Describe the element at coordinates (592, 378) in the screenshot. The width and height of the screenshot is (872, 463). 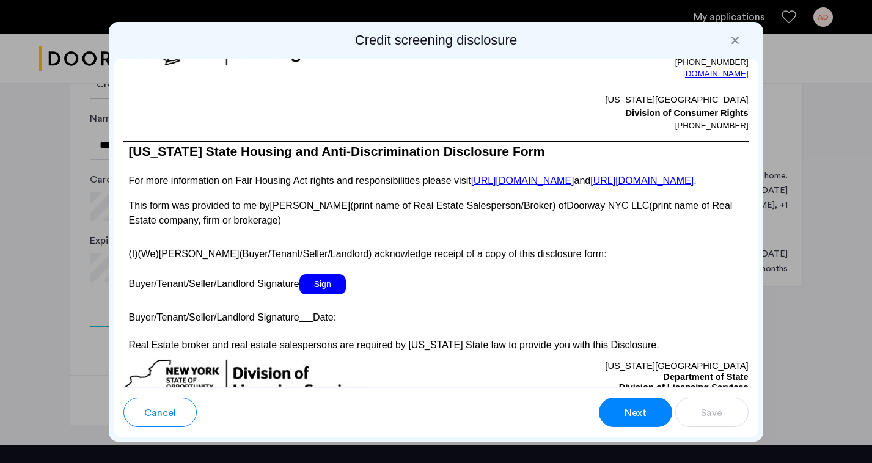
I see `p: Department of State` at that location.